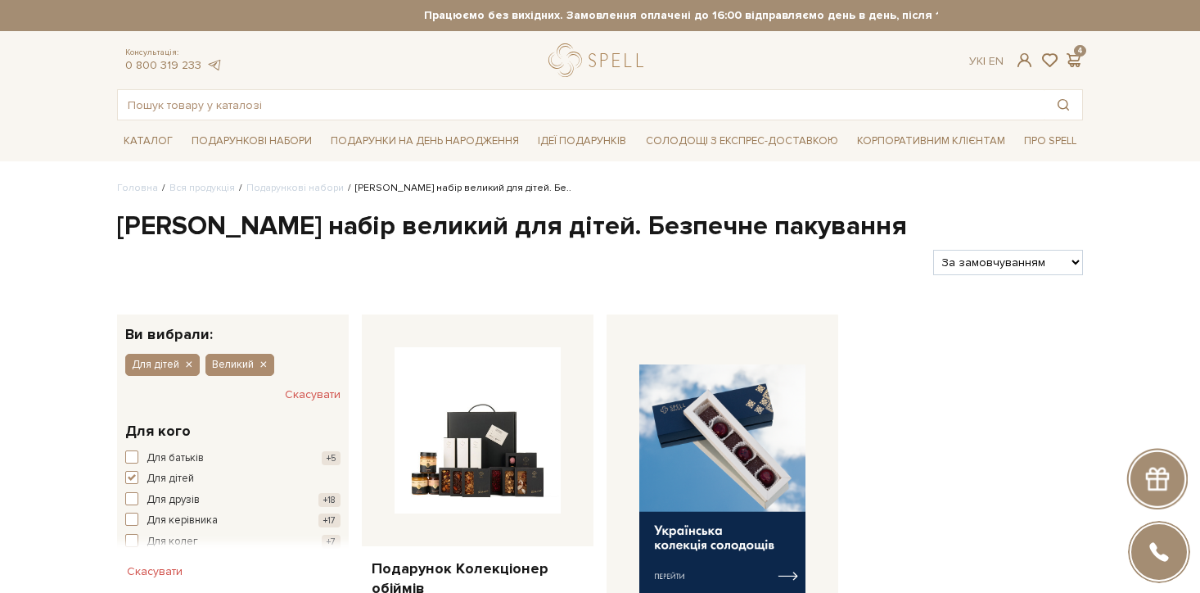  I want to click on a: Головна, so click(138, 187).